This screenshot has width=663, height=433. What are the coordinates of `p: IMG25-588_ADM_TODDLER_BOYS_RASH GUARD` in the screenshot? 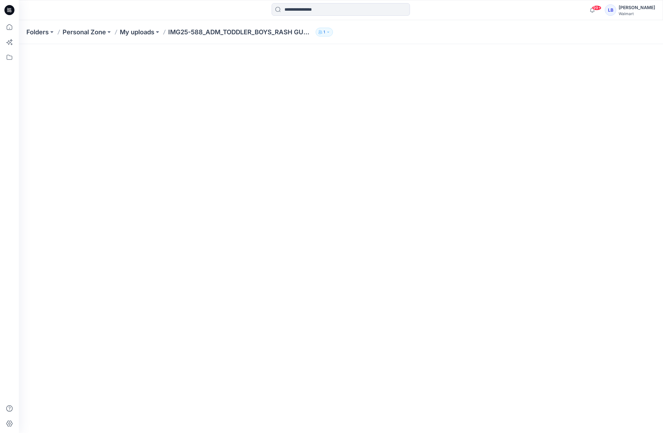 It's located at (241, 32).